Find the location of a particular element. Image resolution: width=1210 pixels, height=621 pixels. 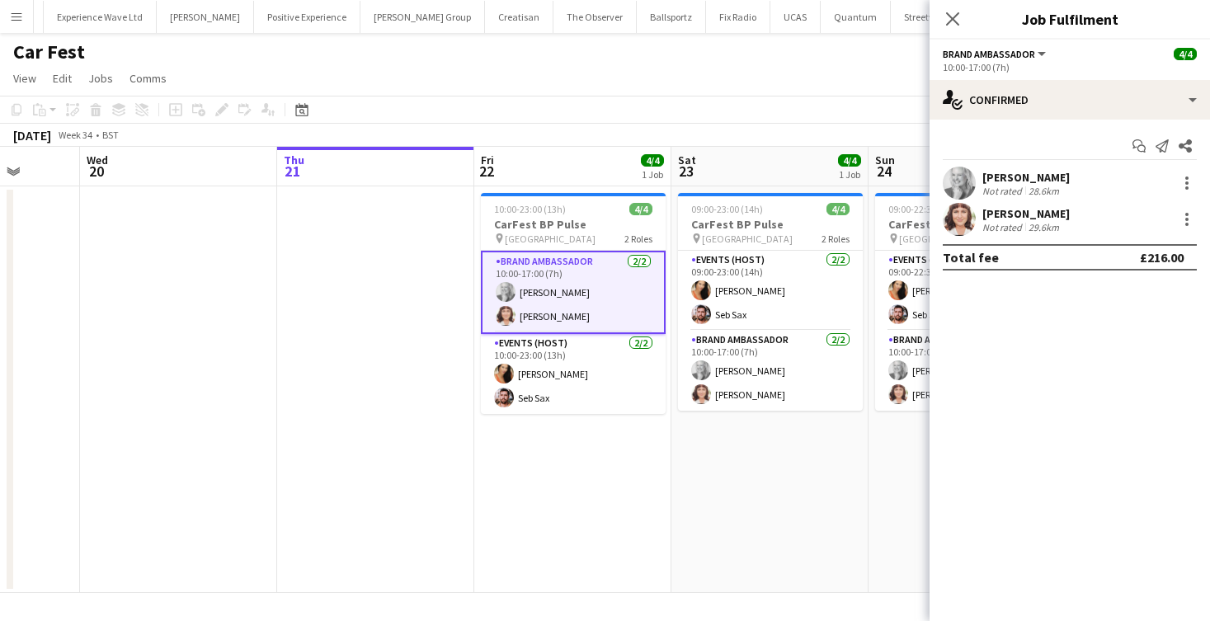

span: 20 is located at coordinates (96, 171).